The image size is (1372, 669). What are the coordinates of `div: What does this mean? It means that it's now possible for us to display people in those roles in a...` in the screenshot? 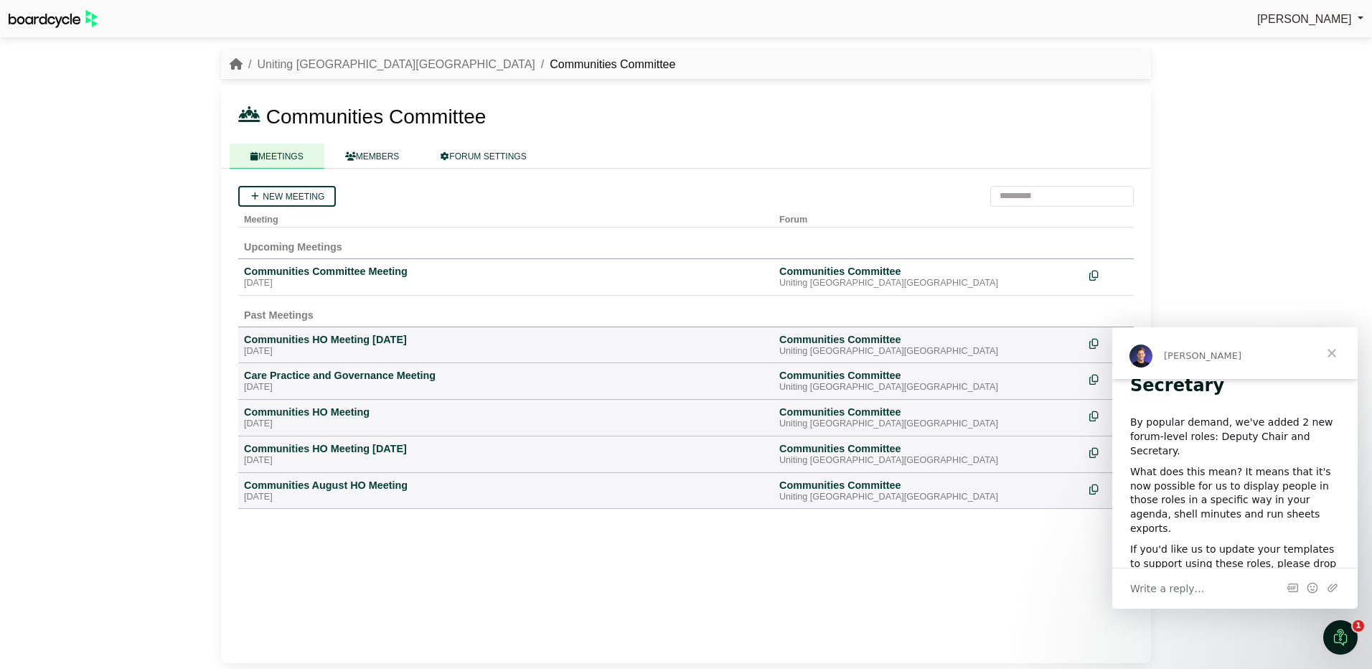 It's located at (123, 173).